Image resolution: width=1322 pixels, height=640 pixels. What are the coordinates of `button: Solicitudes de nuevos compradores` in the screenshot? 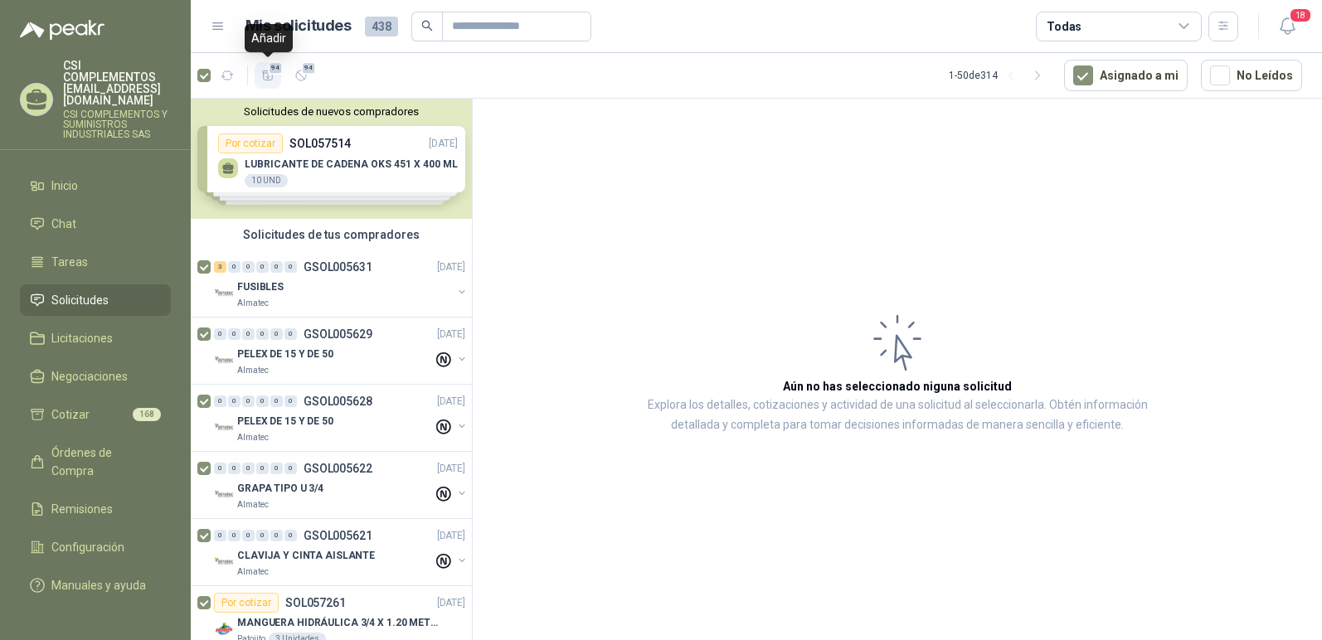 It's located at (331, 111).